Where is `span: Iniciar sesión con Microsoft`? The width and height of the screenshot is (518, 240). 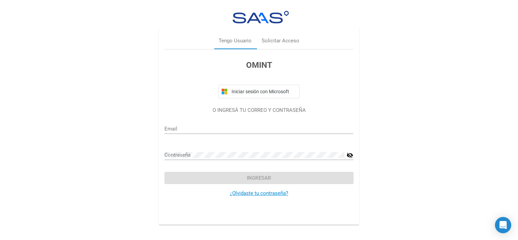
span: Iniciar sesión con Microsoft is located at coordinates (263, 92).